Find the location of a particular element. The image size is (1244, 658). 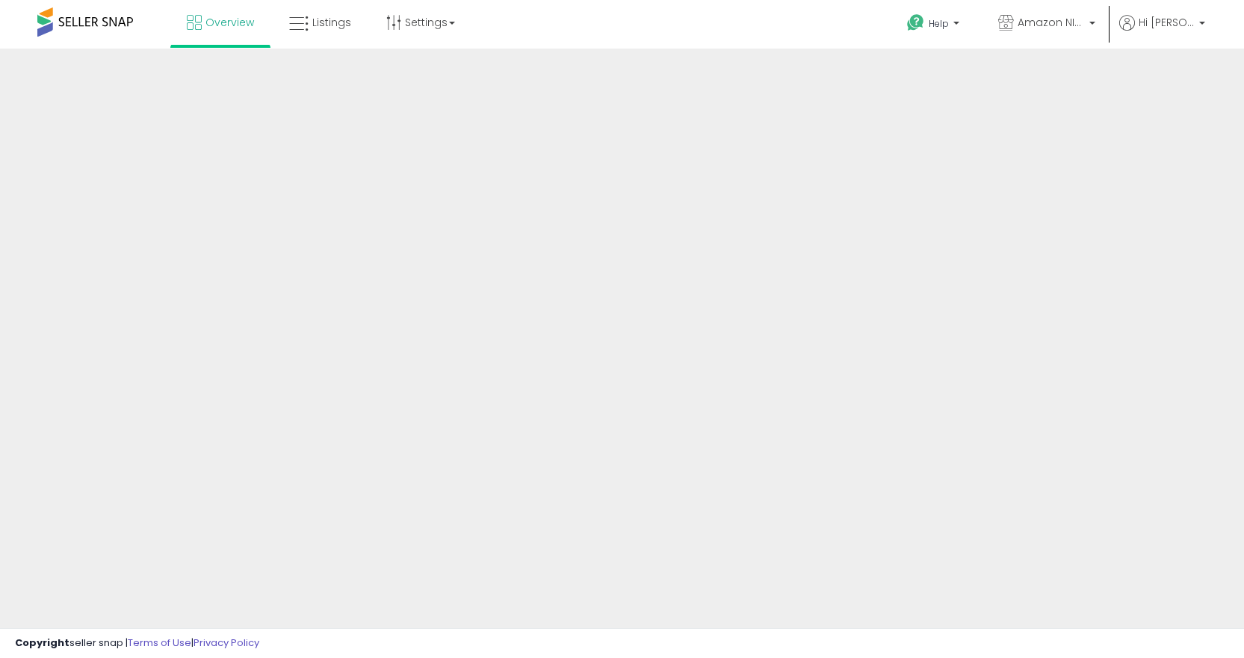

span: Overview is located at coordinates (229, 22).